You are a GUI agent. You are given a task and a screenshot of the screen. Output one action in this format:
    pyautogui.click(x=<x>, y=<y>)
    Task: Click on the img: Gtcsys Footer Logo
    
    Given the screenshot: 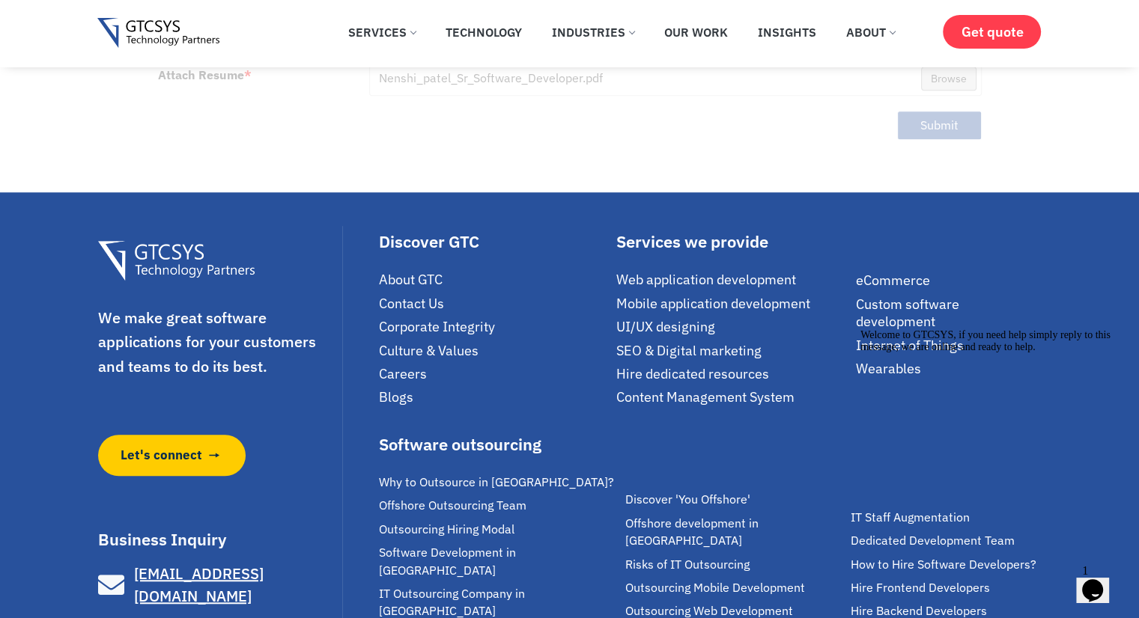 What is the action you would take?
    pyautogui.click(x=176, y=261)
    